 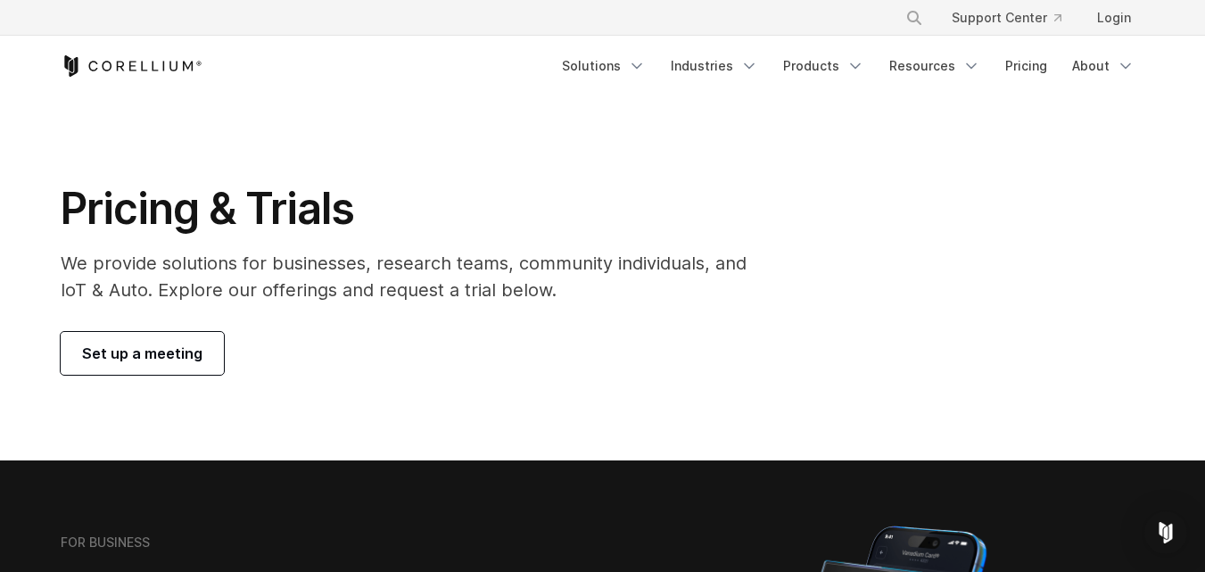 I want to click on h1: Pricing & Trials, so click(x=416, y=209).